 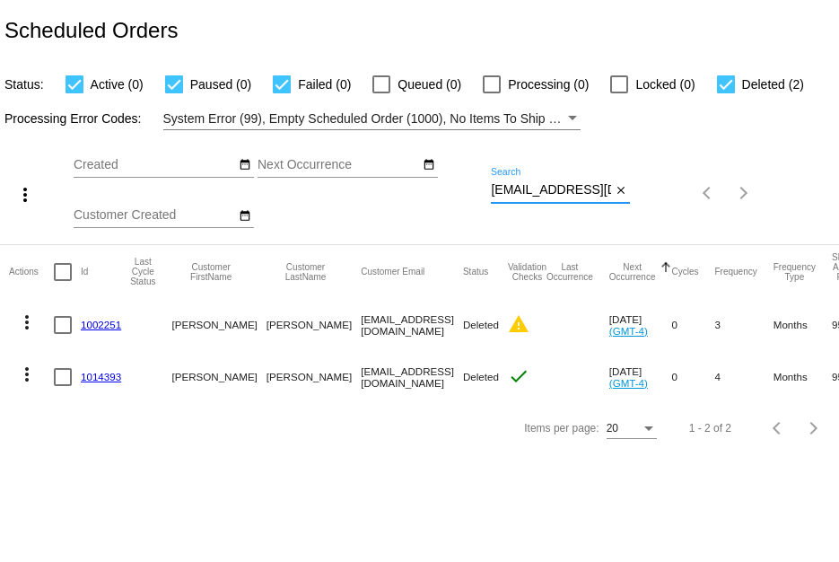 What do you see at coordinates (324, 84) in the screenshot?
I see `span: Failed (0)` at bounding box center [324, 84].